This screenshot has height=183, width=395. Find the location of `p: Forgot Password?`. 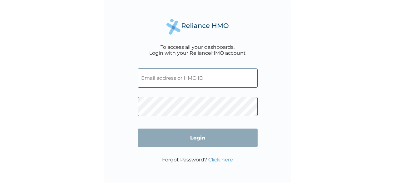

p: Forgot Password? is located at coordinates (197, 159).